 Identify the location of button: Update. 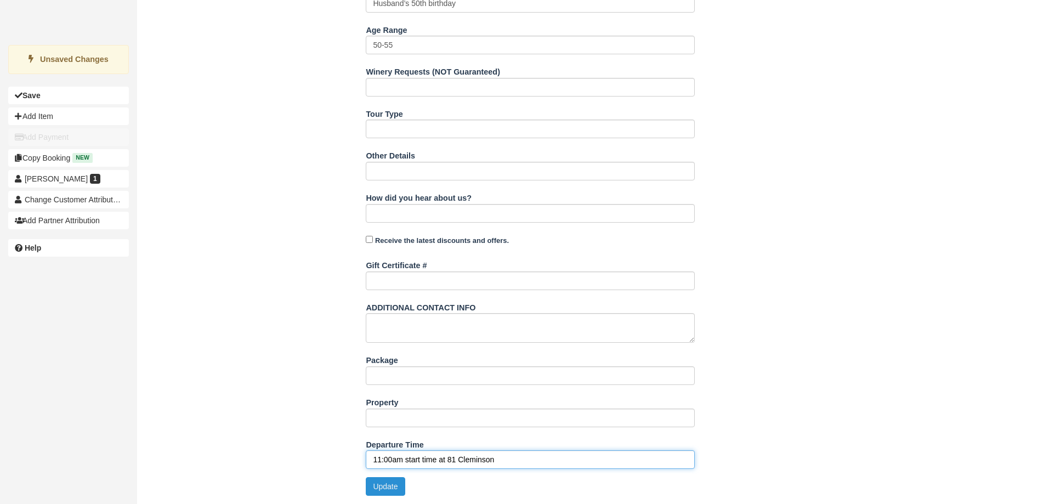
(385, 486).